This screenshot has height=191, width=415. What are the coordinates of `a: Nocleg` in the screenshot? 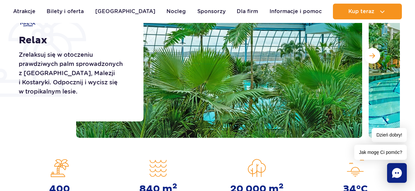 It's located at (176, 11).